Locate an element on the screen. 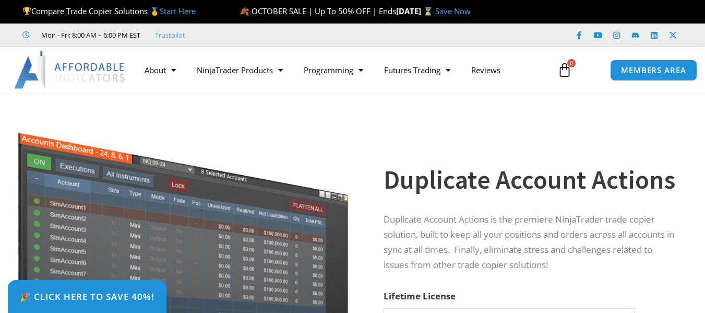 This screenshot has width=705, height=313. a: Futures Trading is located at coordinates (417, 70).